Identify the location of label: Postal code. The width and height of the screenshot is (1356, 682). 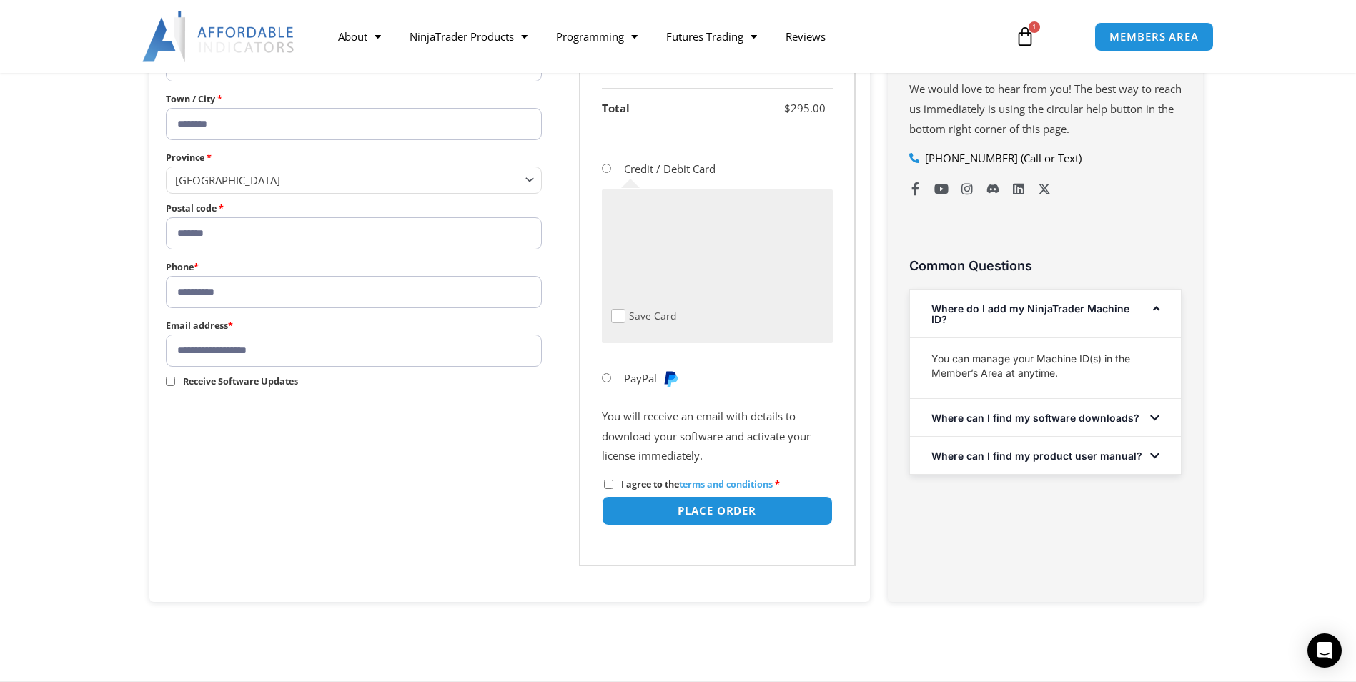
(354, 208).